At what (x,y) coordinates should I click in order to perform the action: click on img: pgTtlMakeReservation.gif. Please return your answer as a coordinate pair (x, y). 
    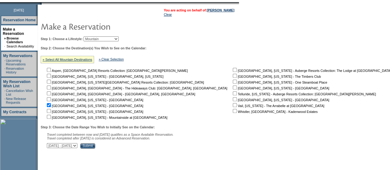
    Looking at the image, I should click on (102, 26).